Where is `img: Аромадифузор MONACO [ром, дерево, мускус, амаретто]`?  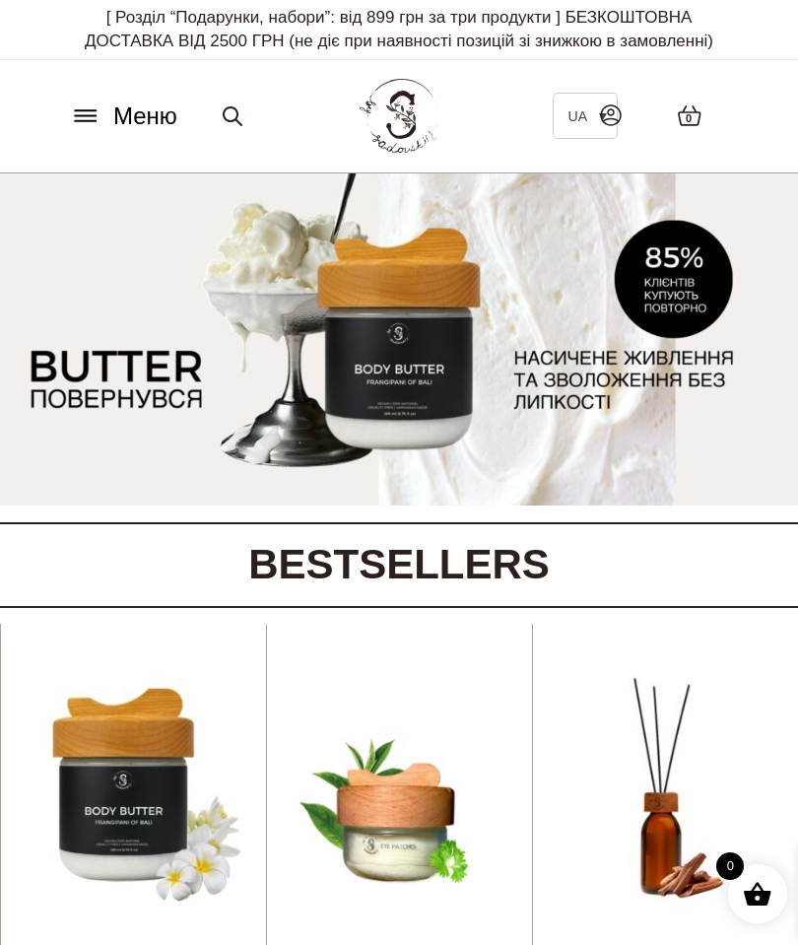
img: Аромадифузор MONACO [ром, дерево, мускус, амаретто] is located at coordinates (661, 790).